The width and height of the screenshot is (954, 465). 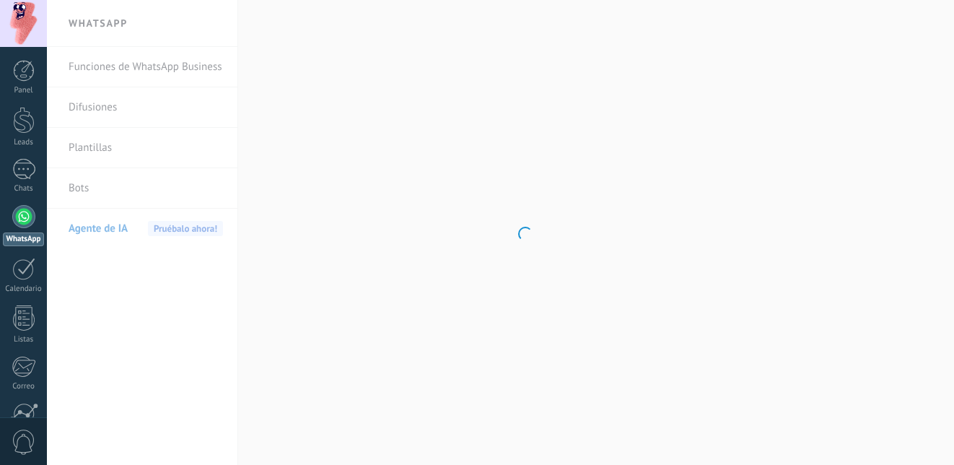 What do you see at coordinates (24, 386) in the screenshot?
I see `div: Correo` at bounding box center [24, 386].